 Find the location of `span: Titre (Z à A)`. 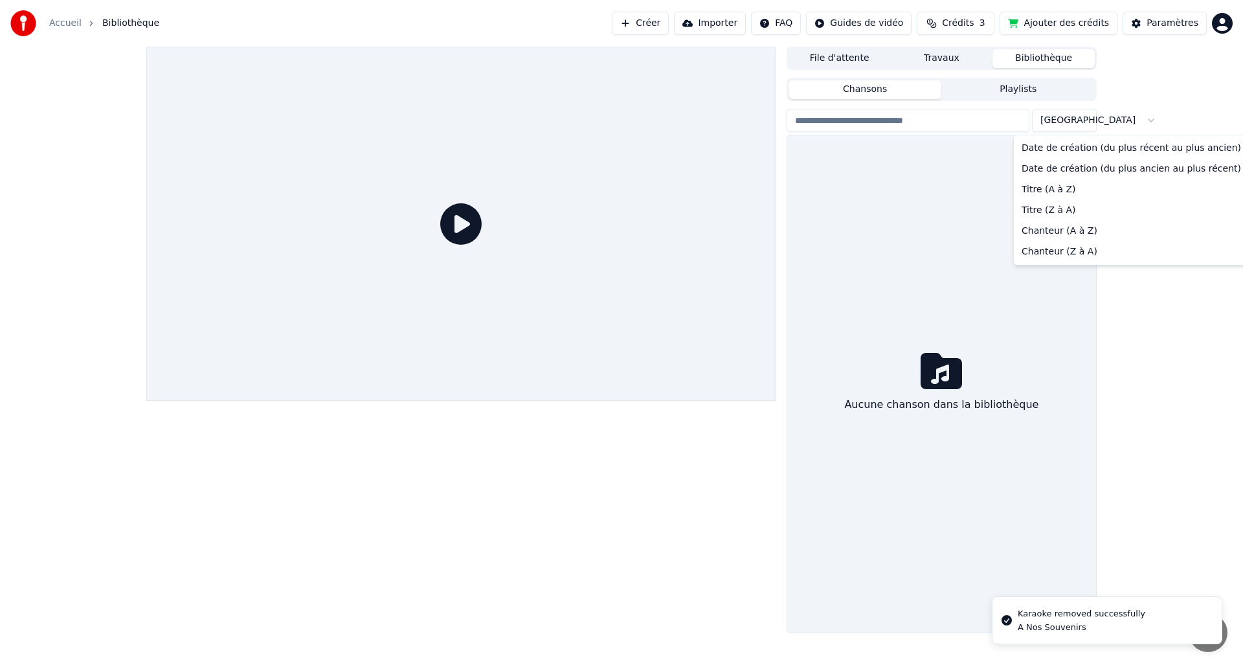

span: Titre (Z à A) is located at coordinates (1048, 210).